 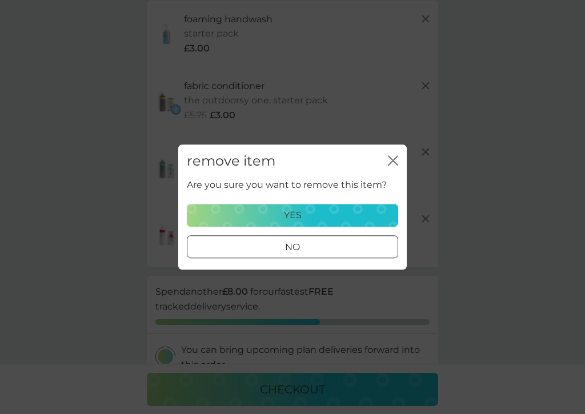 What do you see at coordinates (287, 186) in the screenshot?
I see `p: Are you sure you want to remove this item?` at bounding box center [287, 186].